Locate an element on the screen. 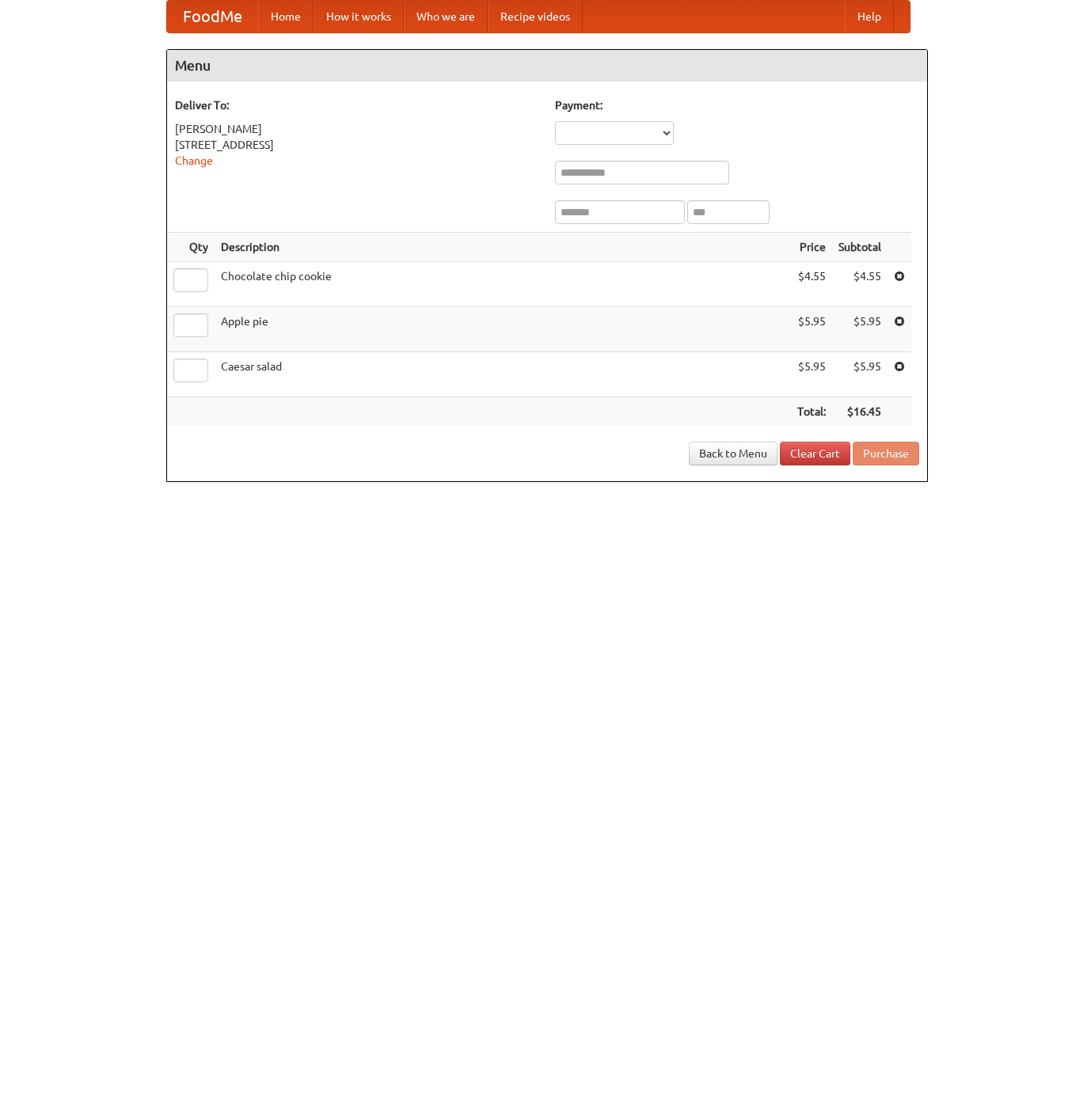 The width and height of the screenshot is (1076, 1120). th: Total: is located at coordinates (812, 412).